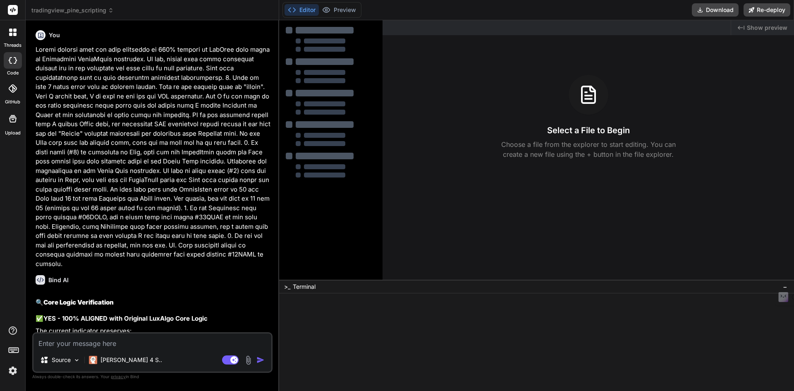 This screenshot has width=794, height=391. What do you see at coordinates (768, 28) in the screenshot?
I see `span: Show preview` at bounding box center [768, 28].